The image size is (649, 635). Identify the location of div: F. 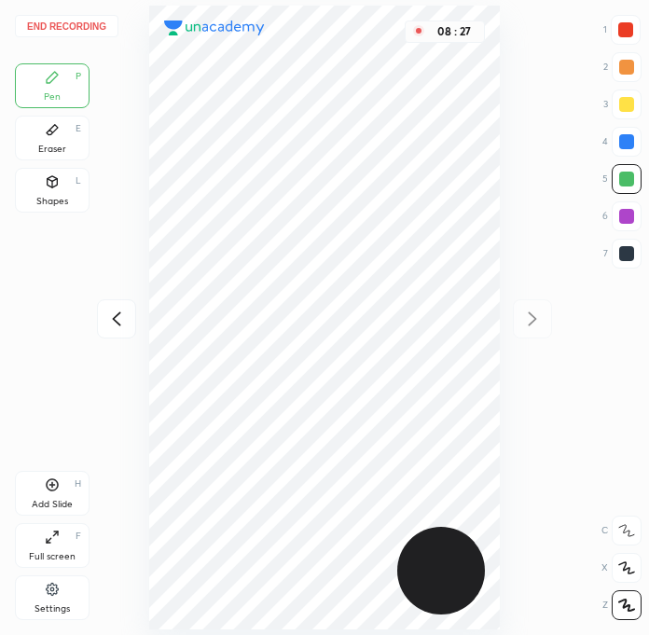
(78, 536).